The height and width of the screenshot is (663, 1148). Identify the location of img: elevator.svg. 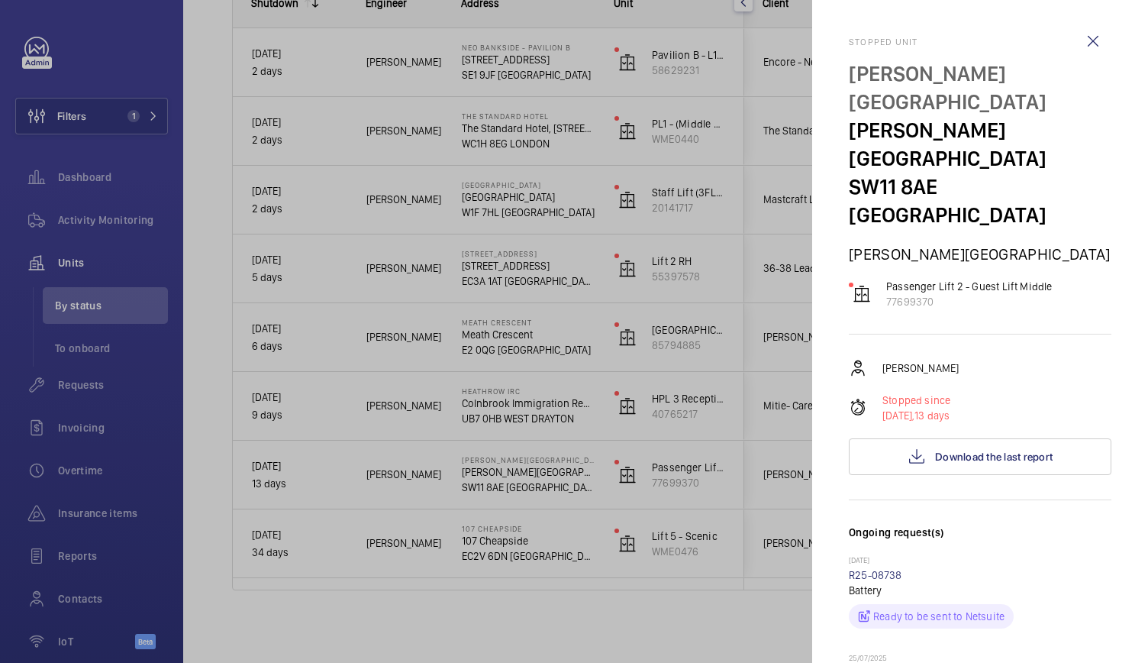
(862, 294).